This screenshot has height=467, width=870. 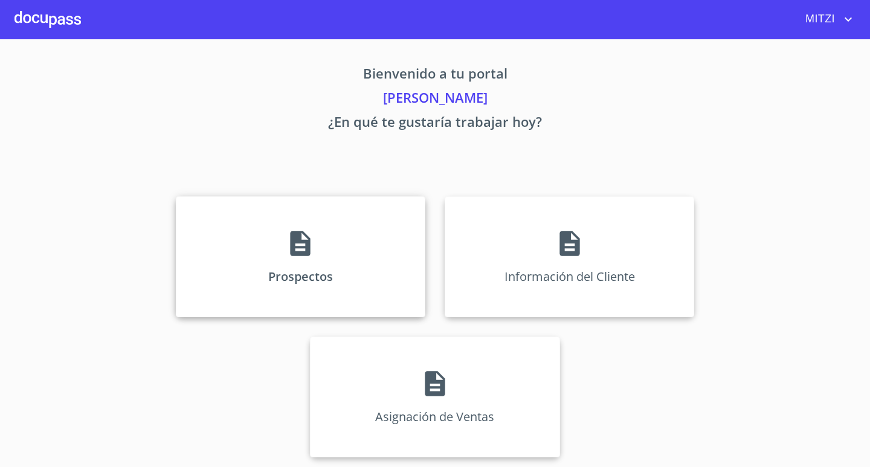 I want to click on p: Prospectos, so click(x=300, y=276).